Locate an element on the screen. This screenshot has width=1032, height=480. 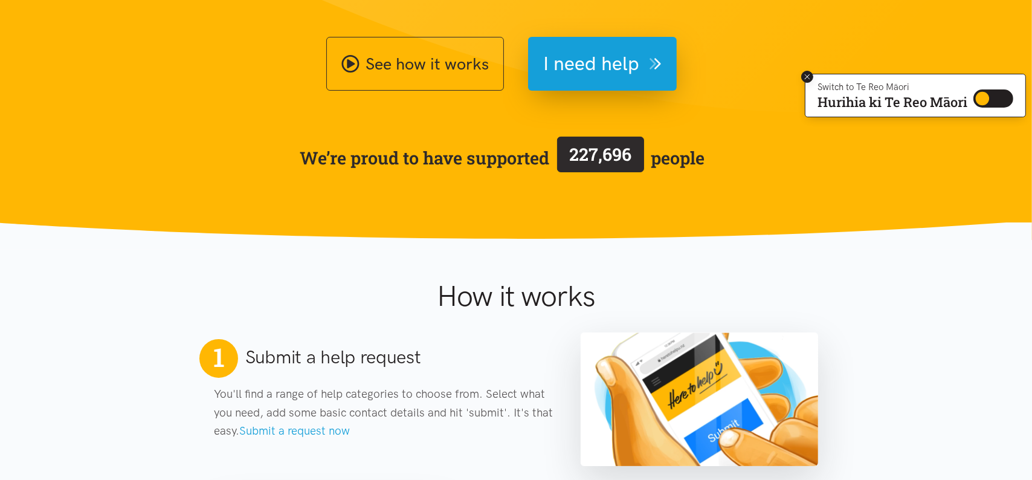
span: We’re proud to have supported people is located at coordinates (503, 158).